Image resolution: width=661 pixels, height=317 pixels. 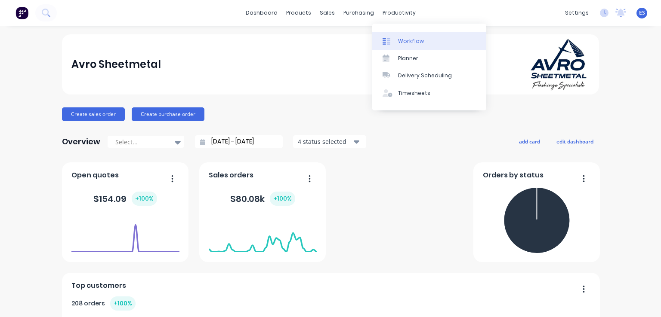 I want to click on div: Planner, so click(x=408, y=59).